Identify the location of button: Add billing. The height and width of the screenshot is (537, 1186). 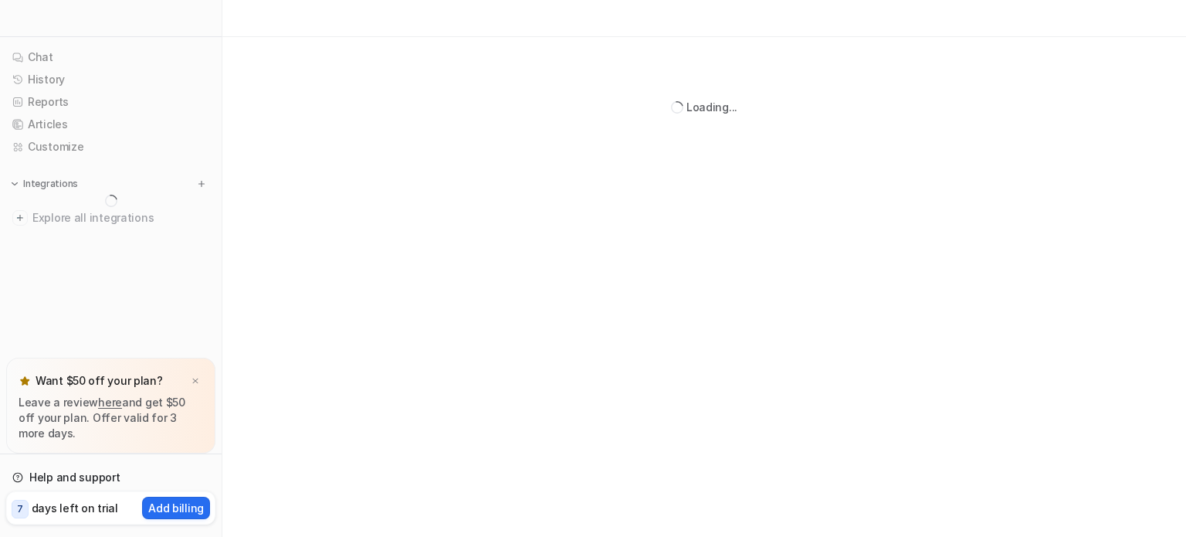
(176, 507).